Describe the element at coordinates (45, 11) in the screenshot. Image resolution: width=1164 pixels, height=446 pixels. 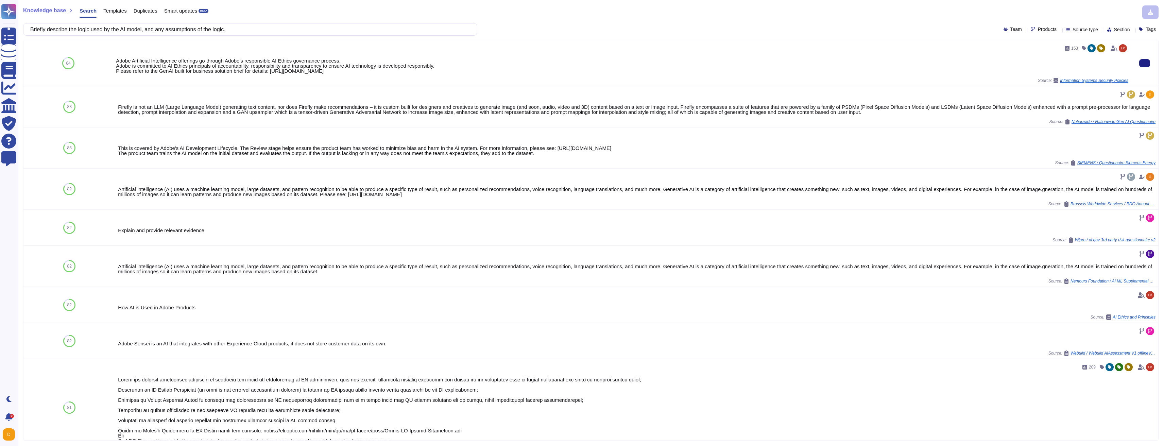
I see `span: Knowledge base` at that location.